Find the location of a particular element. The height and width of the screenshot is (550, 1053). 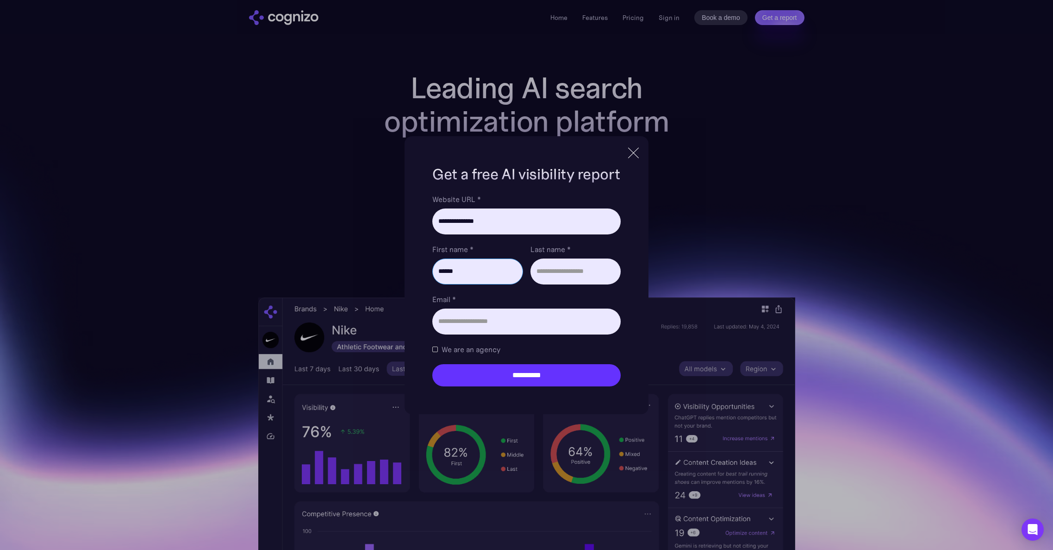

label: Email * is located at coordinates (526, 299).